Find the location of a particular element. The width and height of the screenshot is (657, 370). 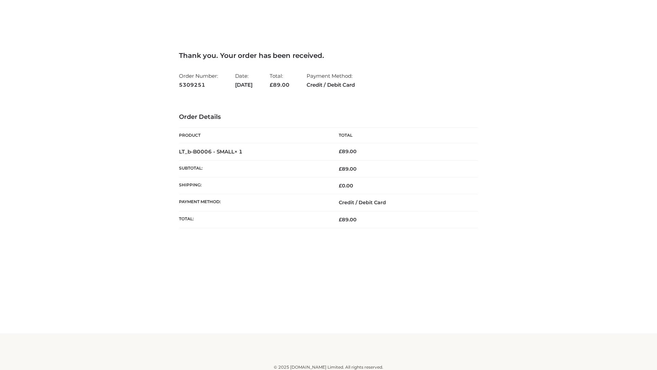

th: Total: is located at coordinates (254, 219).